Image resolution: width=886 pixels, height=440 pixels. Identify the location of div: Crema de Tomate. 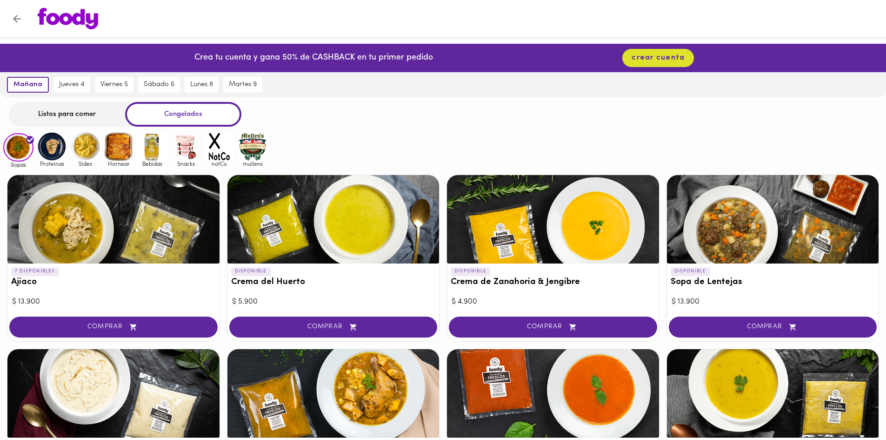
(553, 393).